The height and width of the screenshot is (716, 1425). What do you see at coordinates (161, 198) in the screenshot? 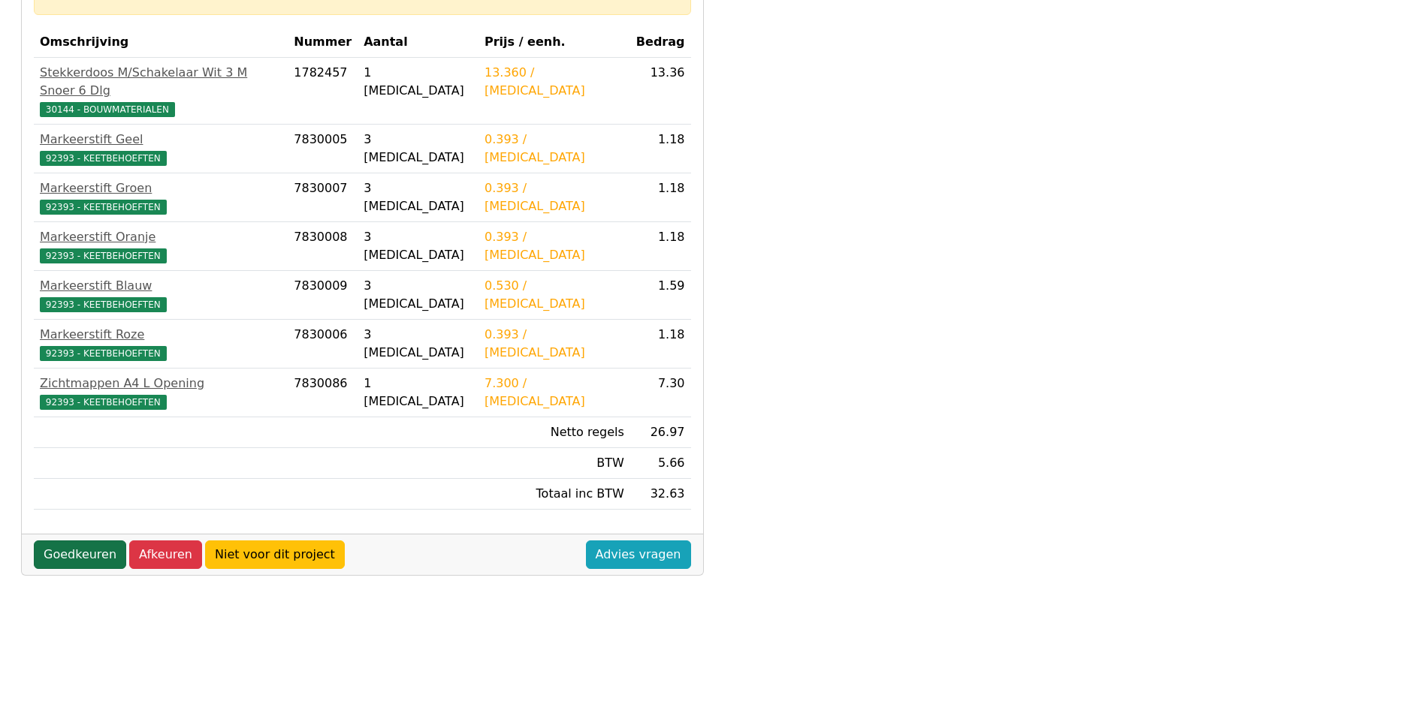
I see `a: Markeerstift Groen92393 - KEETBEHOEFTEN` at bounding box center [161, 198].